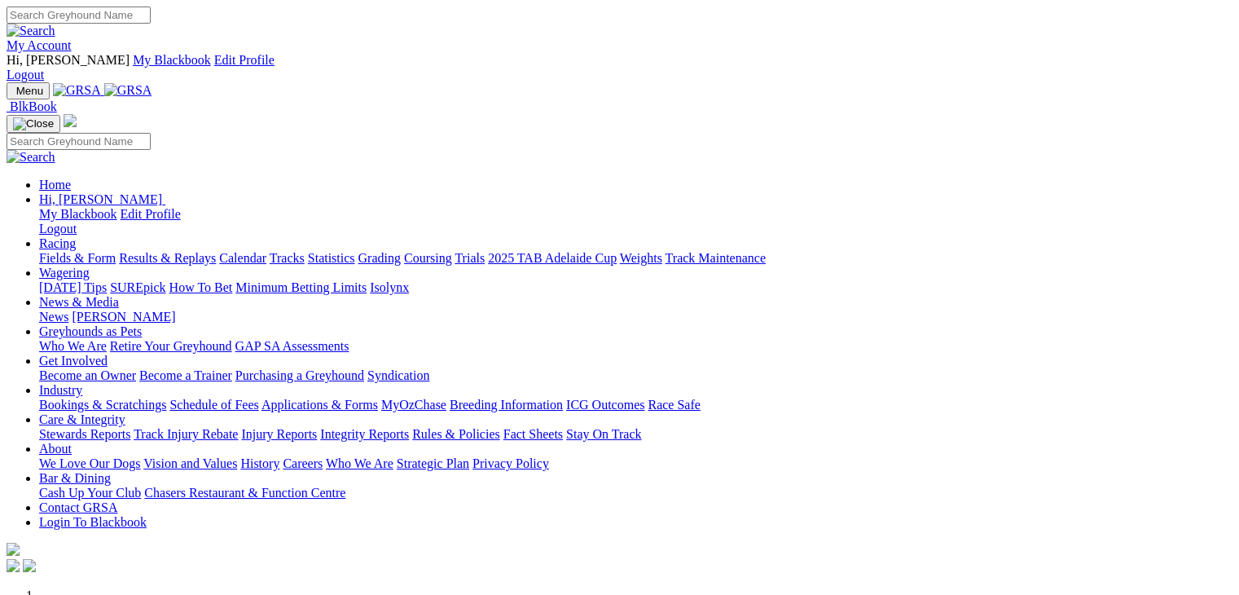 The image size is (1239, 595). Describe the element at coordinates (635, 405) in the screenshot. I see `div: Industry` at that location.